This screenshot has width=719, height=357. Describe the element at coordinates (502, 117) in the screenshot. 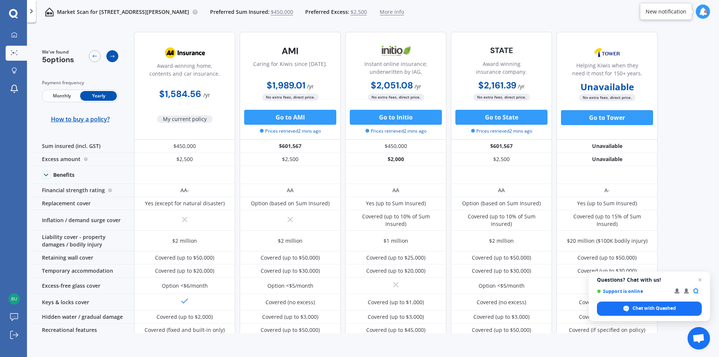

I see `button: Go to State` at that location.